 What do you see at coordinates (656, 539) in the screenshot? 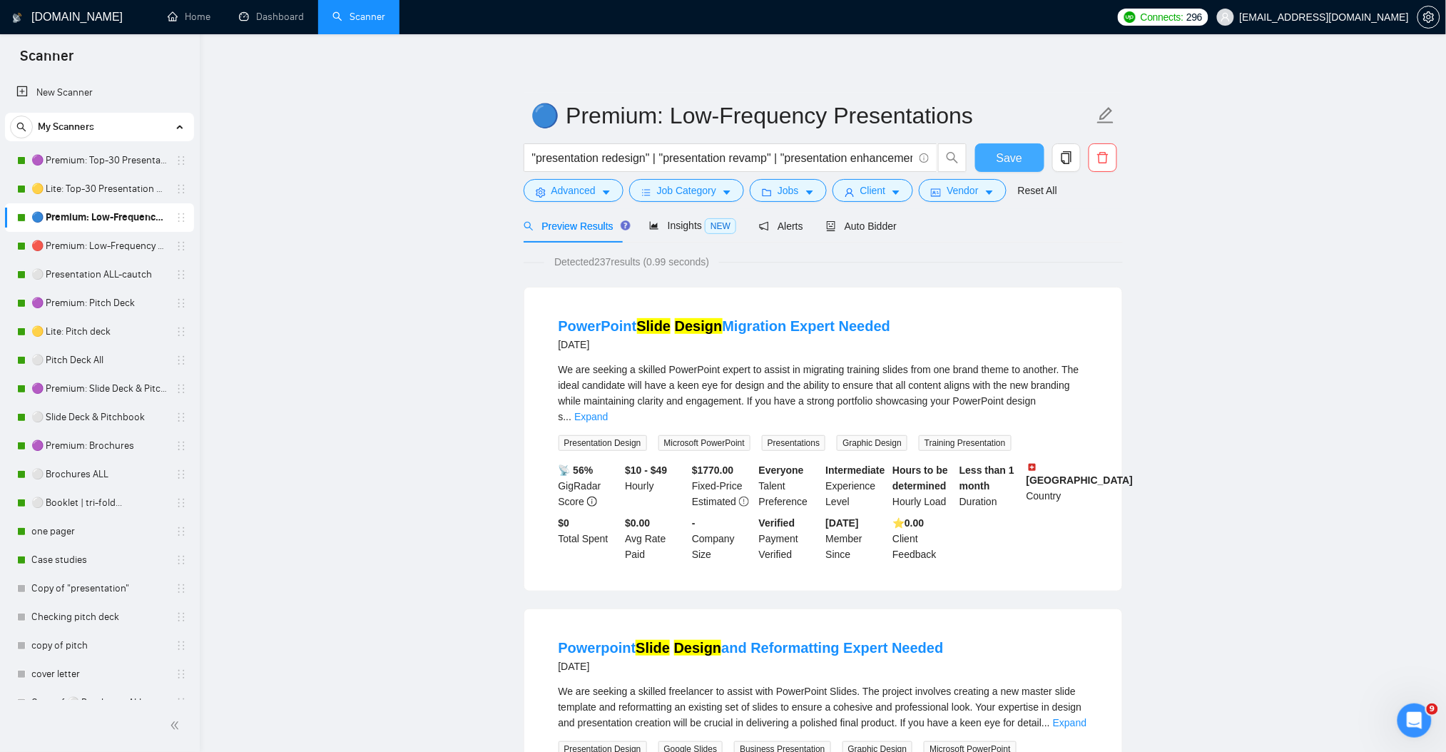
I see `div: Avg Rate Paid` at bounding box center [656, 539].